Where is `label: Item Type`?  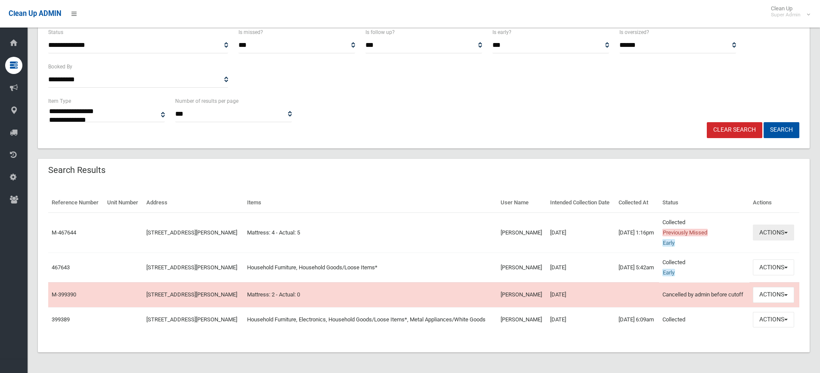
label: Item Type is located at coordinates (59, 101).